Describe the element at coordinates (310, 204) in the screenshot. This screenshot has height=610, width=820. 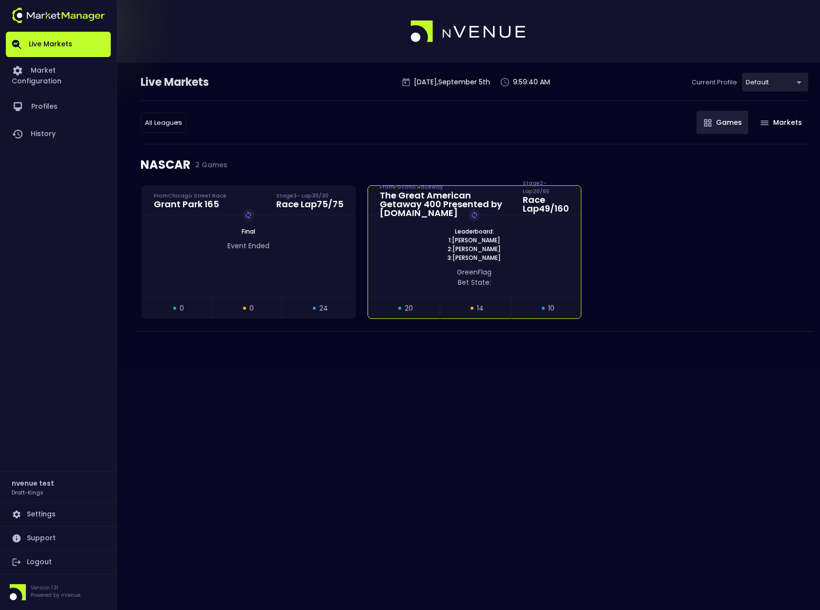
I see `div: Race Lap 75 / 75` at that location.